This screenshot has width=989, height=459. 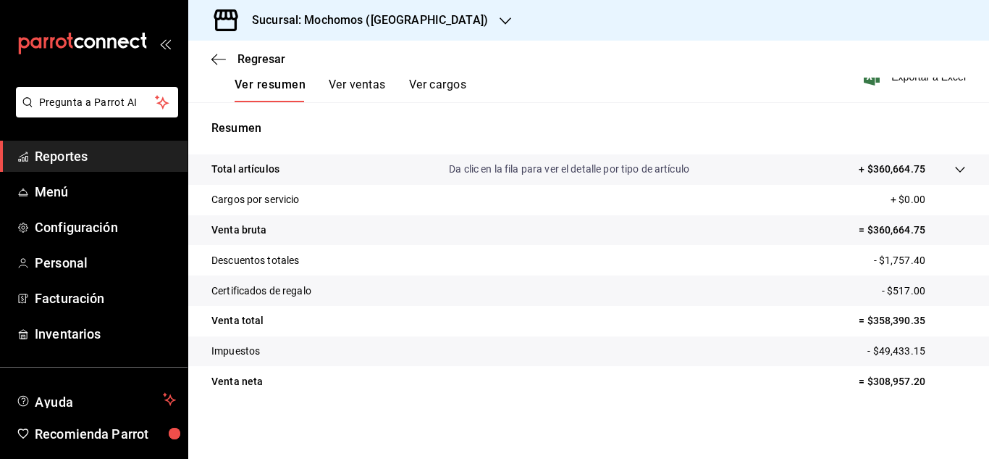 What do you see at coordinates (246, 169) in the screenshot?
I see `p: Total artículos` at bounding box center [246, 169].